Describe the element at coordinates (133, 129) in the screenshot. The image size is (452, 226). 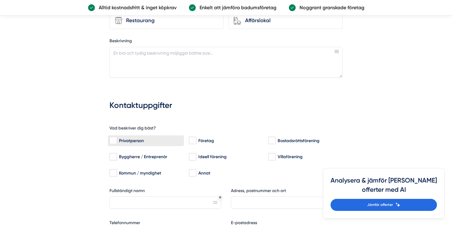
I see `h5: Vad beskriver dig bäst?` at that location.